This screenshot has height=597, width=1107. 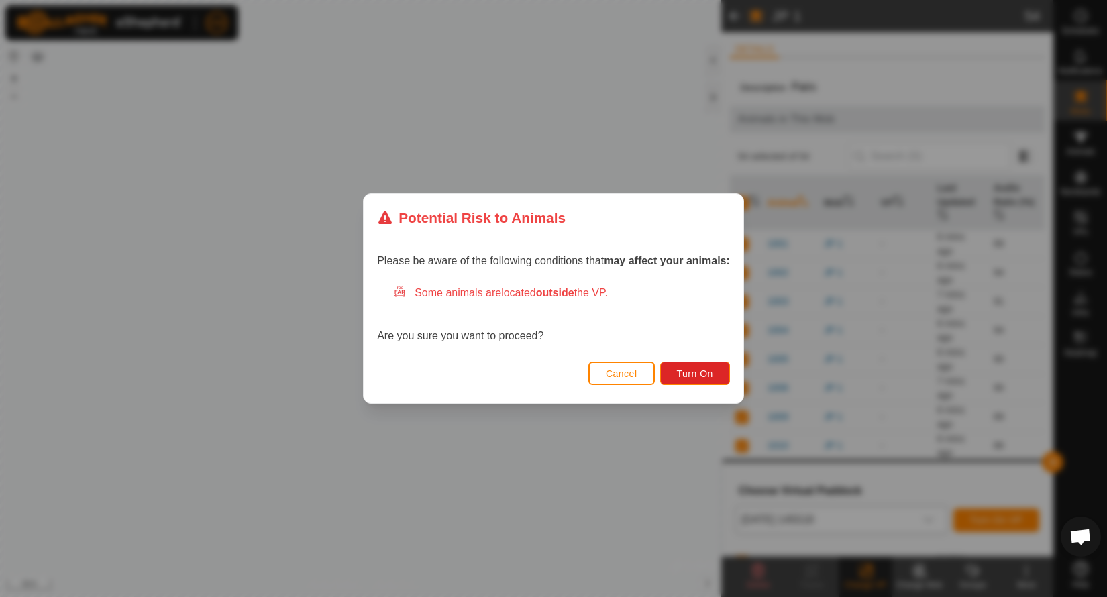 I want to click on div: Potential Risk to Animals, so click(x=471, y=217).